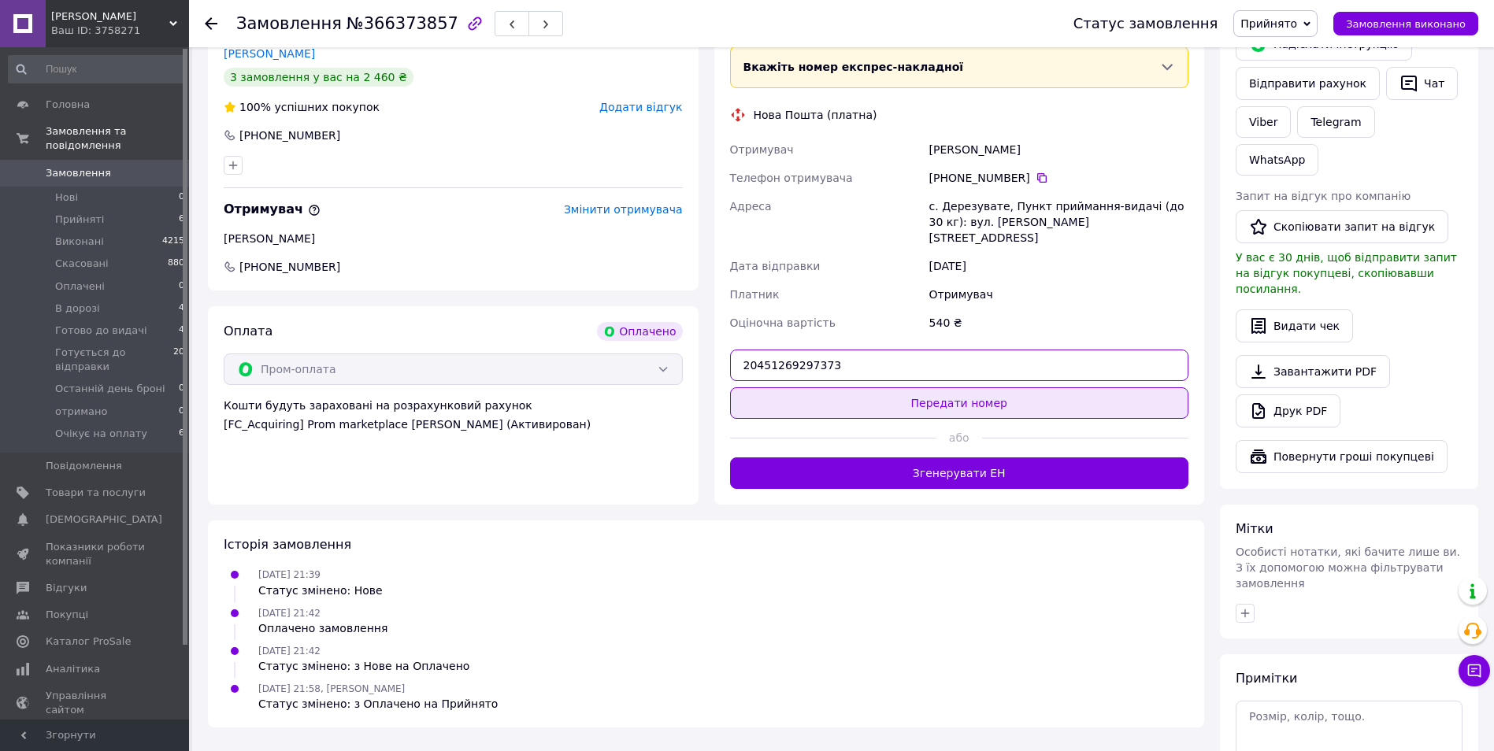  Describe the element at coordinates (117, 139) in the screenshot. I see `span: Замовлення та повідомлення` at that location.